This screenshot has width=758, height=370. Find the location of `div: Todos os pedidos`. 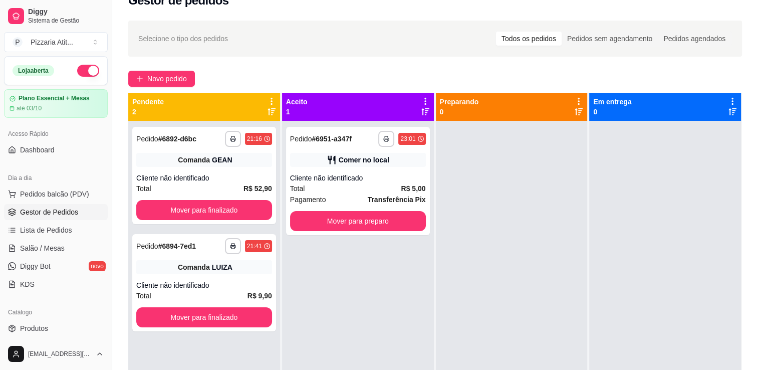

div: Todos os pedidos is located at coordinates (529, 39).